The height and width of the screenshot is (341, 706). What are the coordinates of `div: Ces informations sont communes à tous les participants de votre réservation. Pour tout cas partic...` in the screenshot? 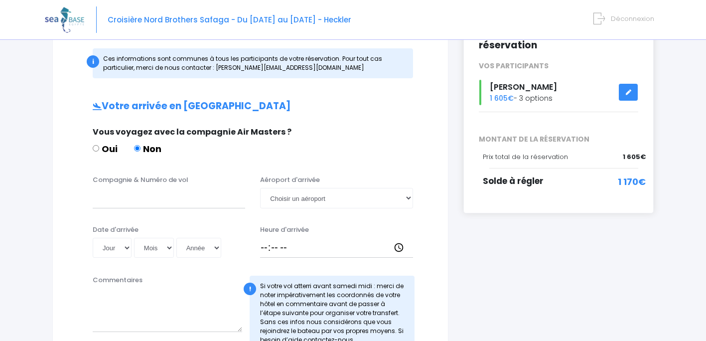 It's located at (253, 63).